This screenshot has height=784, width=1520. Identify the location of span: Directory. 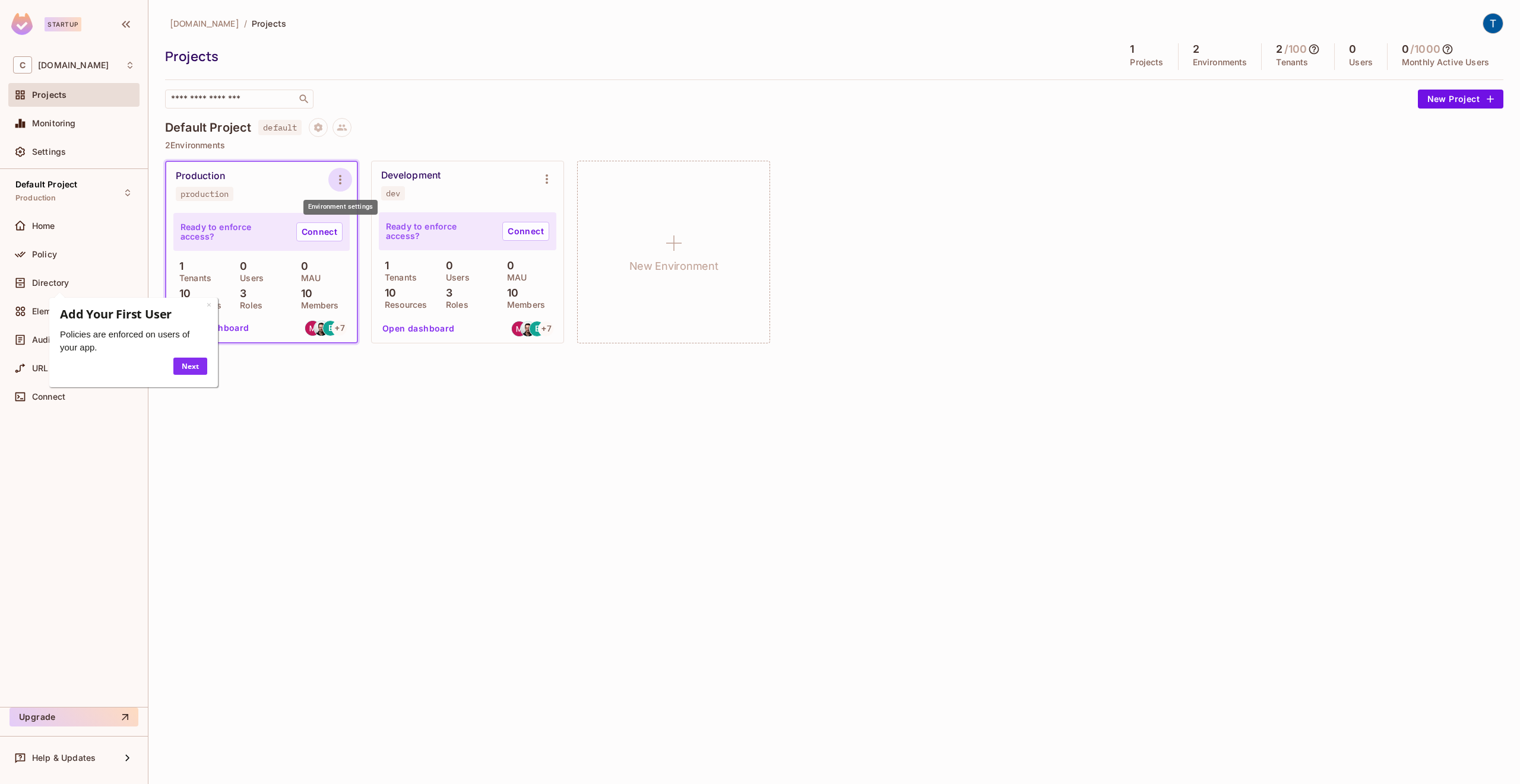
(51, 283).